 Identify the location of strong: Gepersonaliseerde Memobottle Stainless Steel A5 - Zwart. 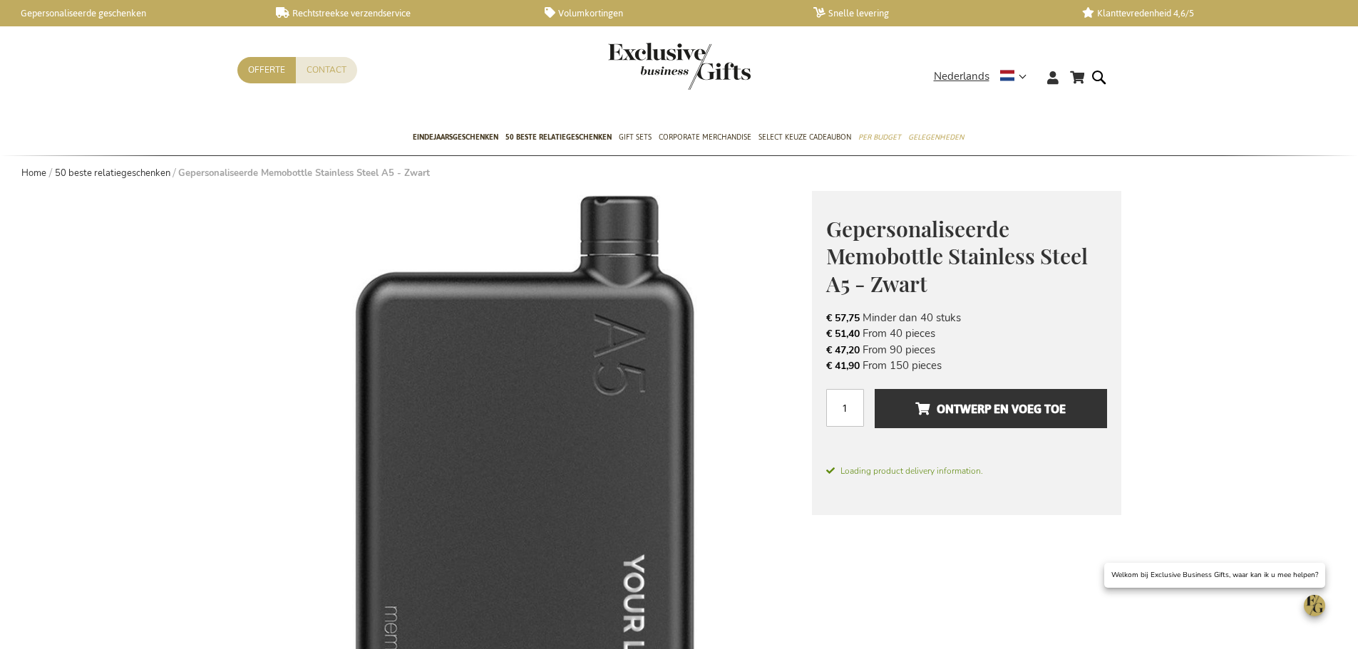
(304, 173).